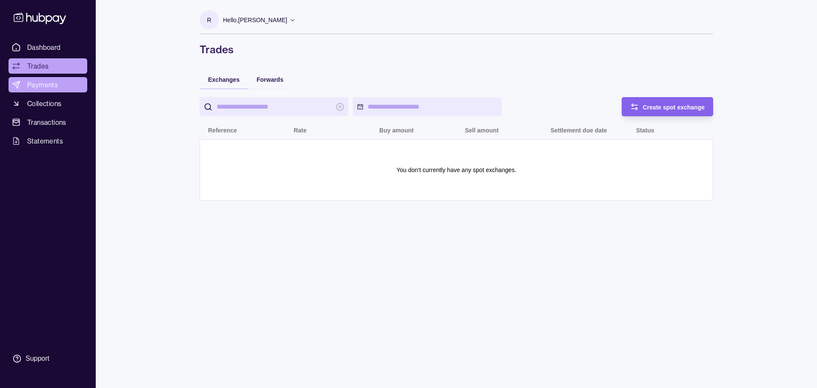 The width and height of the screenshot is (817, 388). What do you see at coordinates (457, 170) in the screenshot?
I see `p: You don't currently have any spot exchanges.` at bounding box center [457, 170].